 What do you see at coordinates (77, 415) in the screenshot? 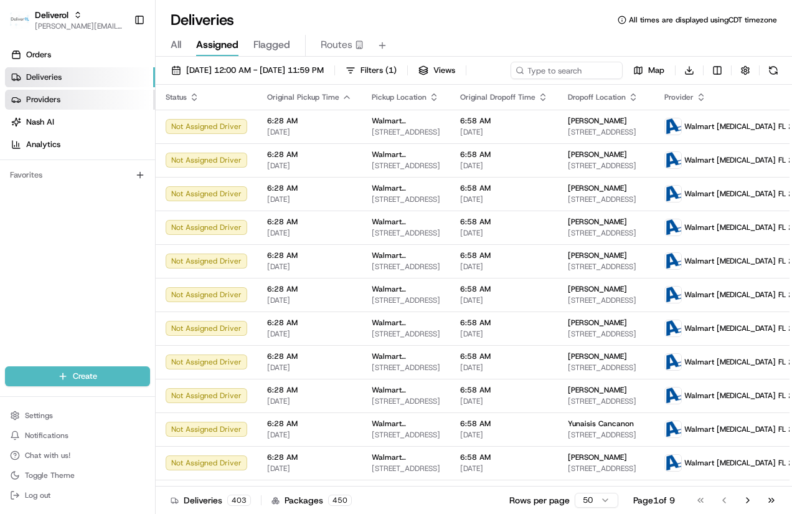
I see `button: Settings` at bounding box center [77, 415].